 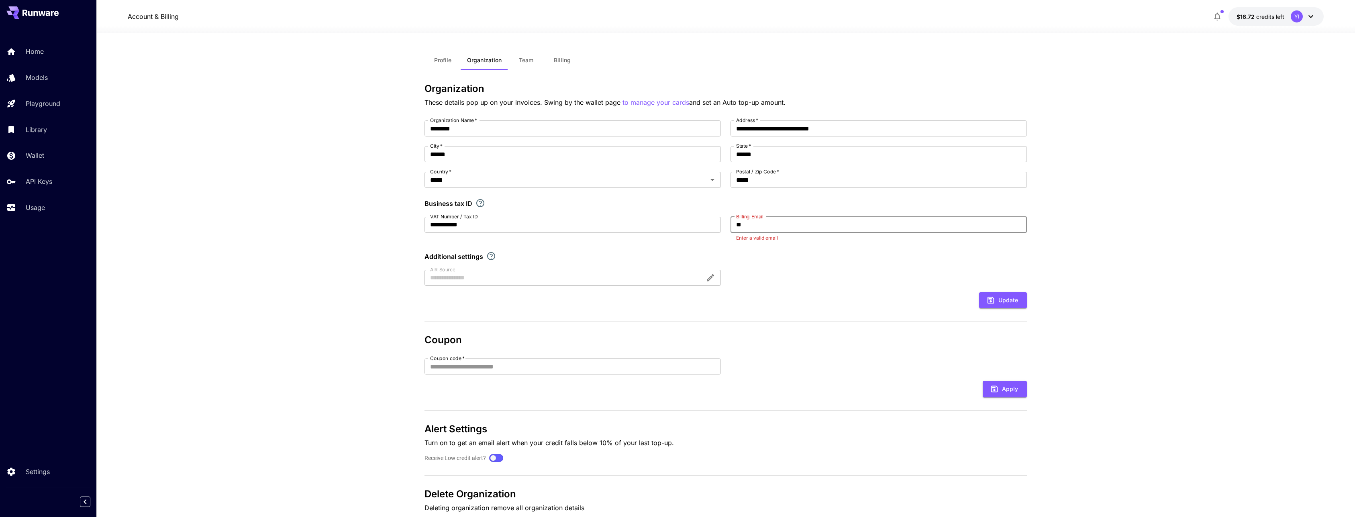 What do you see at coordinates (879, 238) in the screenshot?
I see `p: Enter a valid email` at bounding box center [879, 238].